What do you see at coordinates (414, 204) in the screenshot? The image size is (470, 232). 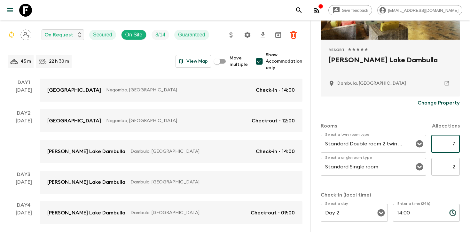 I see `label: Enter a time (24h)` at bounding box center [414, 204].